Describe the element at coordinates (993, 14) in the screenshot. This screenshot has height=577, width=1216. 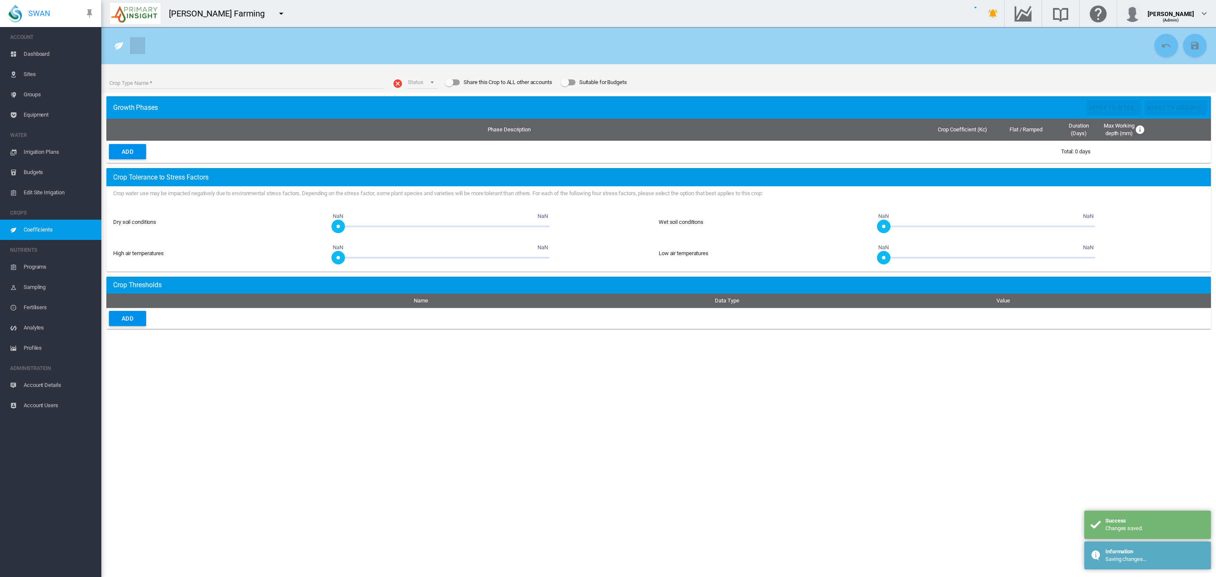
I see `md-icon: icon-bell-ring` at that location.